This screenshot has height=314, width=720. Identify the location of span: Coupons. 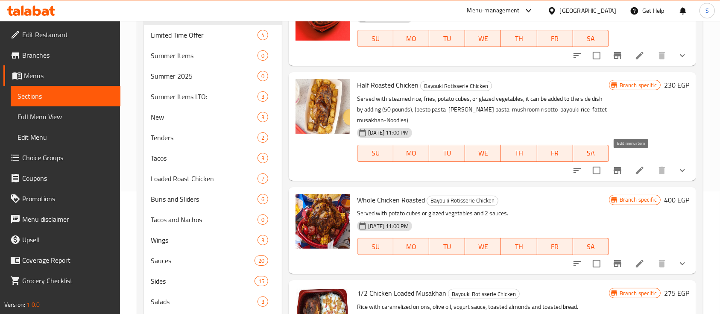
(68, 178).